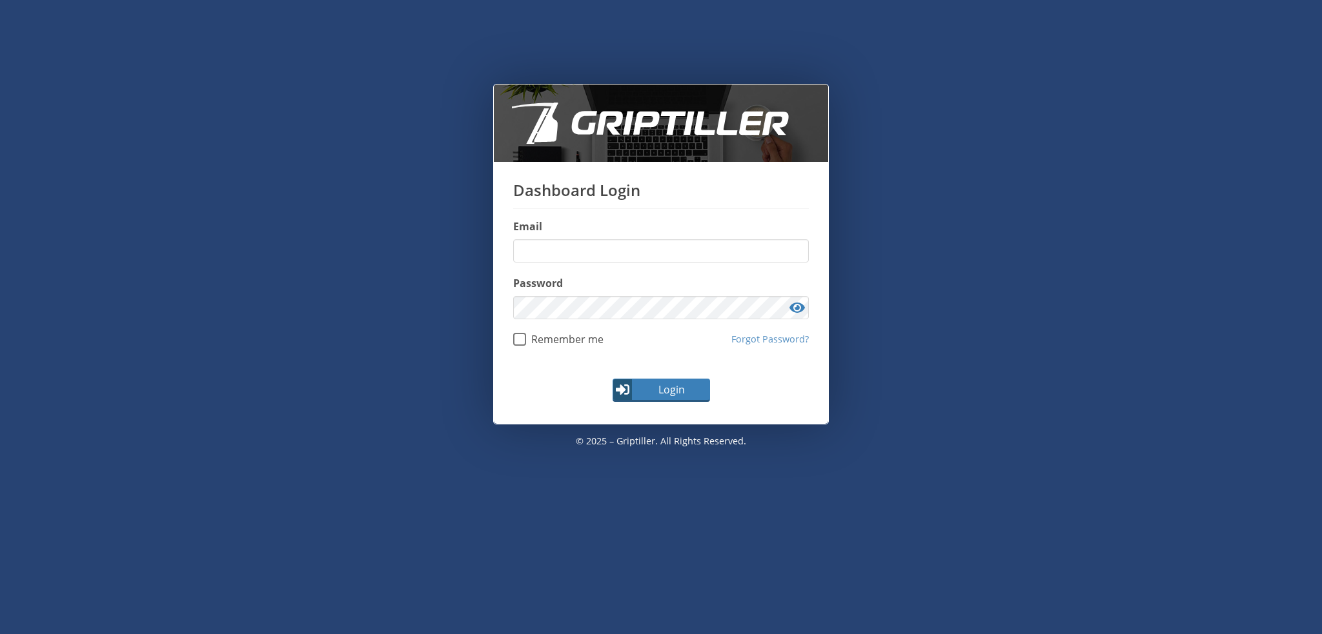 Image resolution: width=1322 pixels, height=634 pixels. Describe the element at coordinates (661, 195) in the screenshot. I see `h1: Dashboard Login` at that location.